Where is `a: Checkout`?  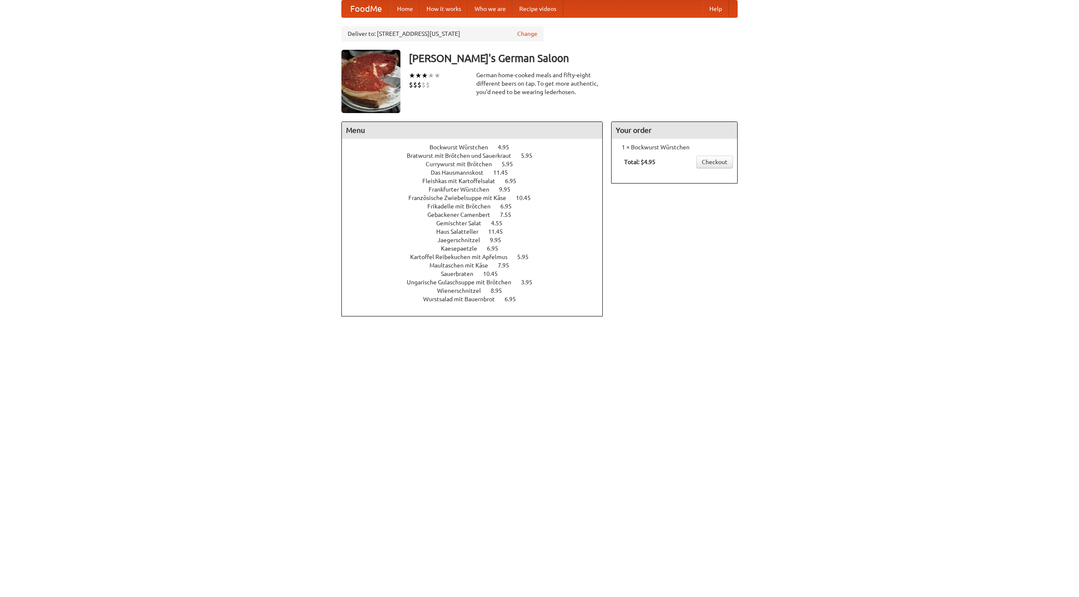
a: Checkout is located at coordinates (715, 162).